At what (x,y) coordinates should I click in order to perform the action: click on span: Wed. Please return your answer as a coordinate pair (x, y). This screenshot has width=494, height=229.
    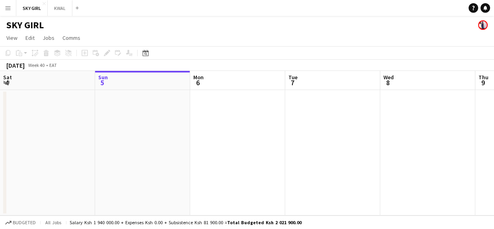
    Looking at the image, I should click on (389, 77).